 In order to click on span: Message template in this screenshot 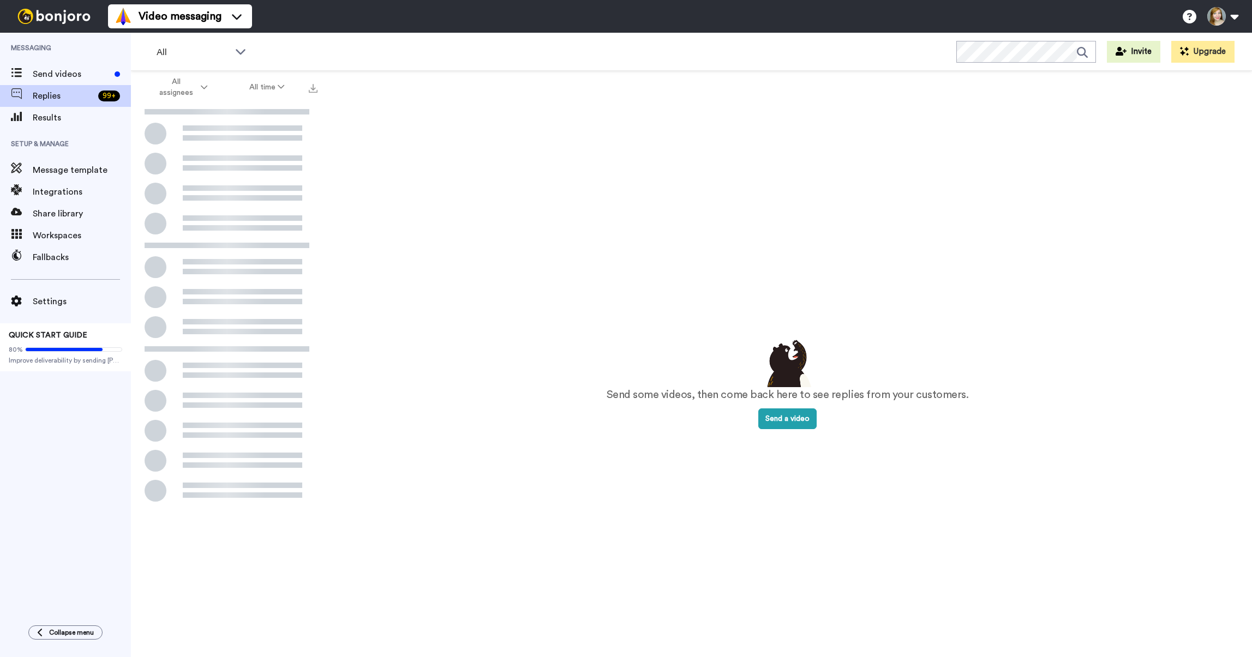, I will do `click(82, 170)`.